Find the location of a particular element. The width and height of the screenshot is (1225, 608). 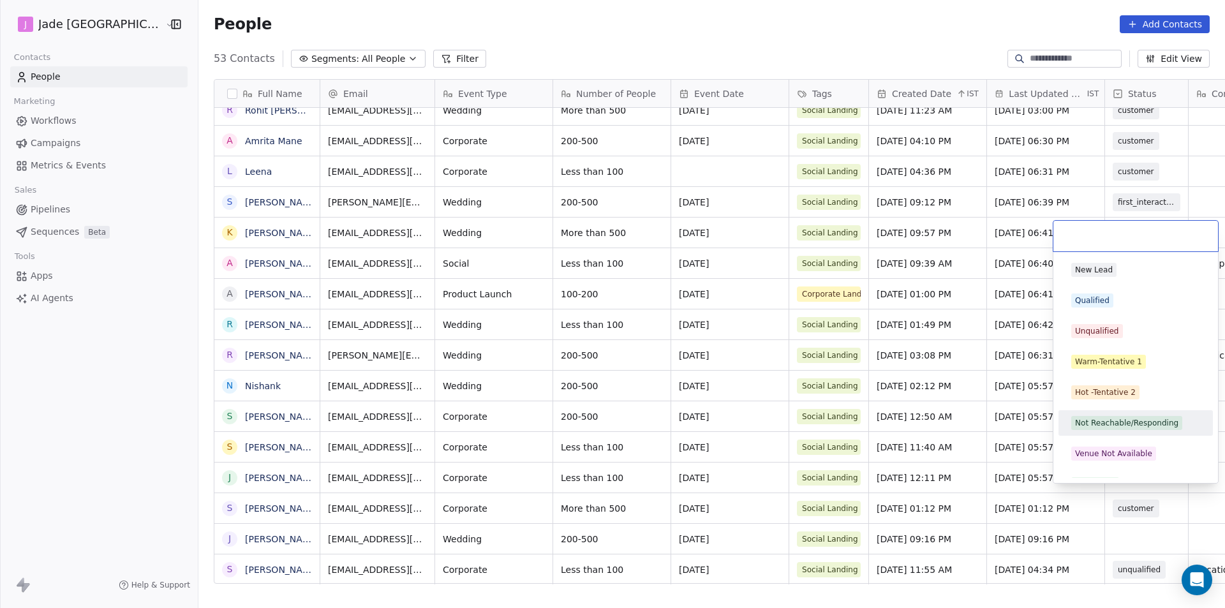

div: Unqualified is located at coordinates (1096, 331).